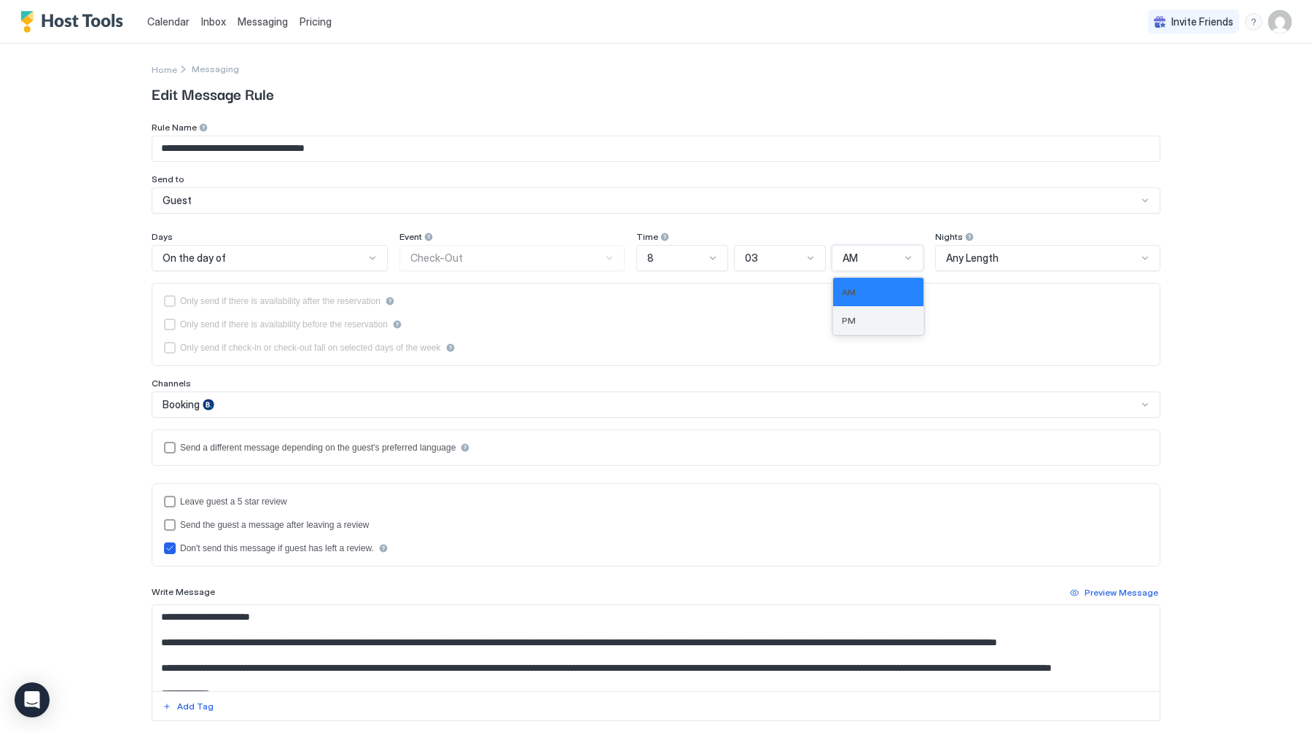  I want to click on div: Send the guest a message after leaving a review, so click(275, 525).